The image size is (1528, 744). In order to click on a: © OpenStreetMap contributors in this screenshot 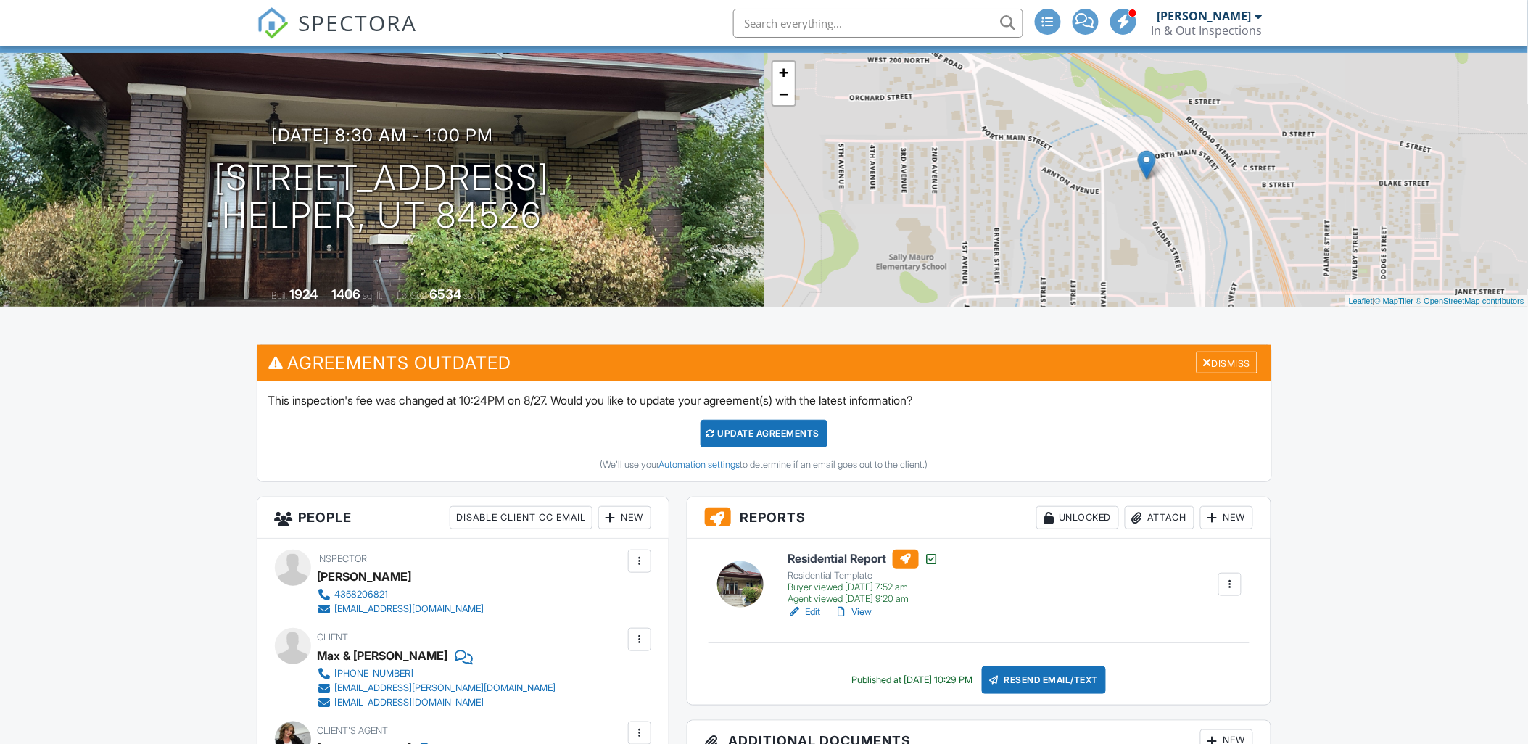, I will do `click(1470, 301)`.